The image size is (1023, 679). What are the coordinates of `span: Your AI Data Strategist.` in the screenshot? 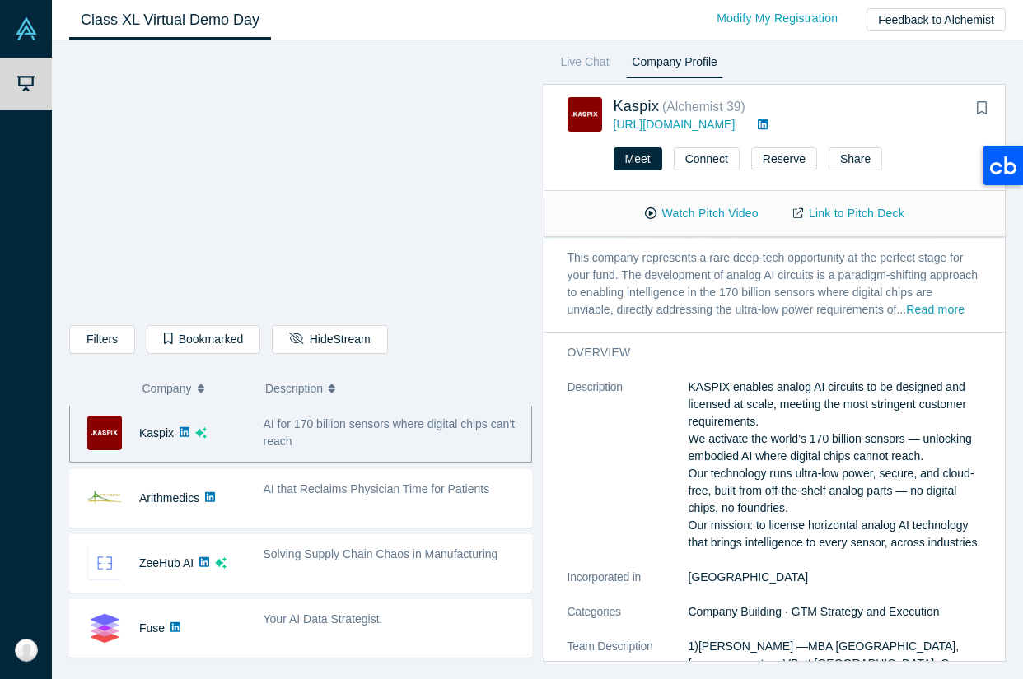 It's located at (323, 619).